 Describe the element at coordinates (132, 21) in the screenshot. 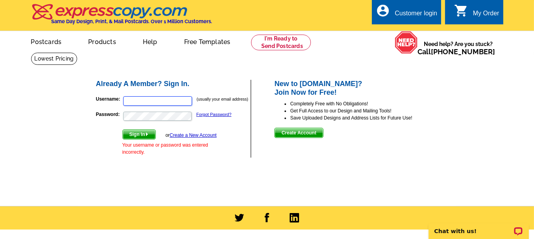

I see `h4: Same Day Design, Print, & Mail Postcards. Over 1 Million Customers.` at that location.